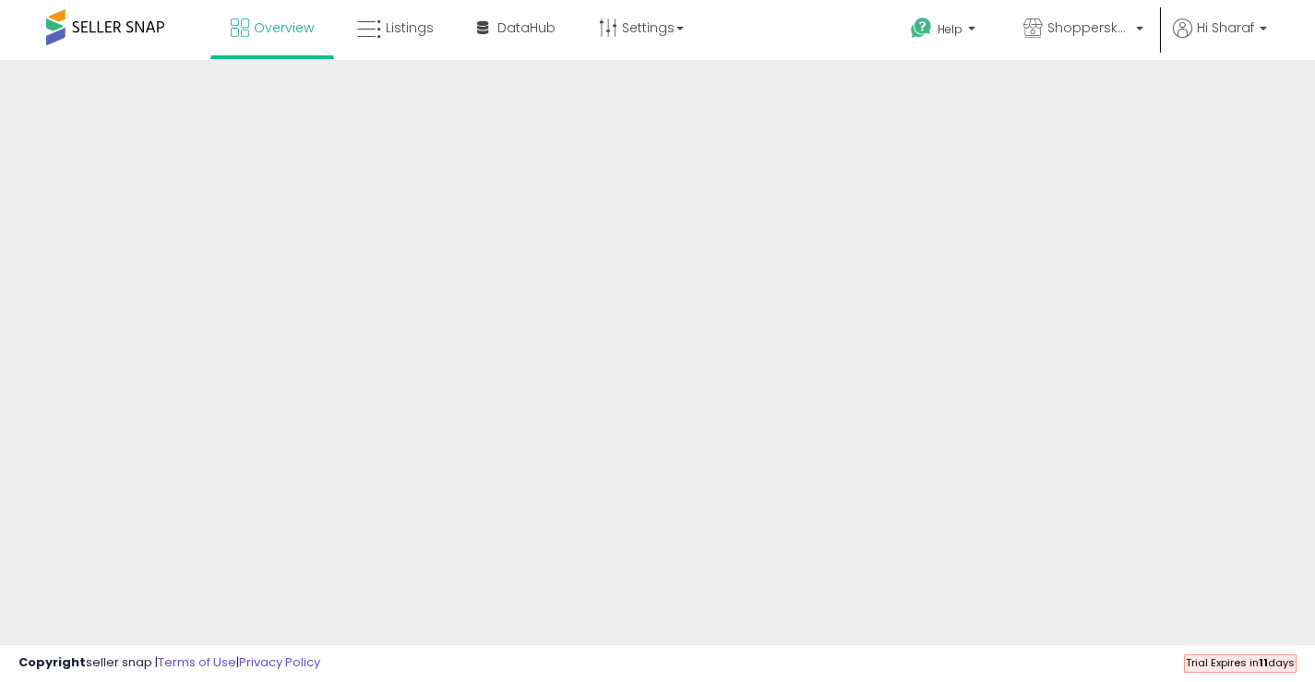 Image resolution: width=1315 pixels, height=682 pixels. What do you see at coordinates (1241, 663) in the screenshot?
I see `span: Trial Expires in days` at bounding box center [1241, 663].